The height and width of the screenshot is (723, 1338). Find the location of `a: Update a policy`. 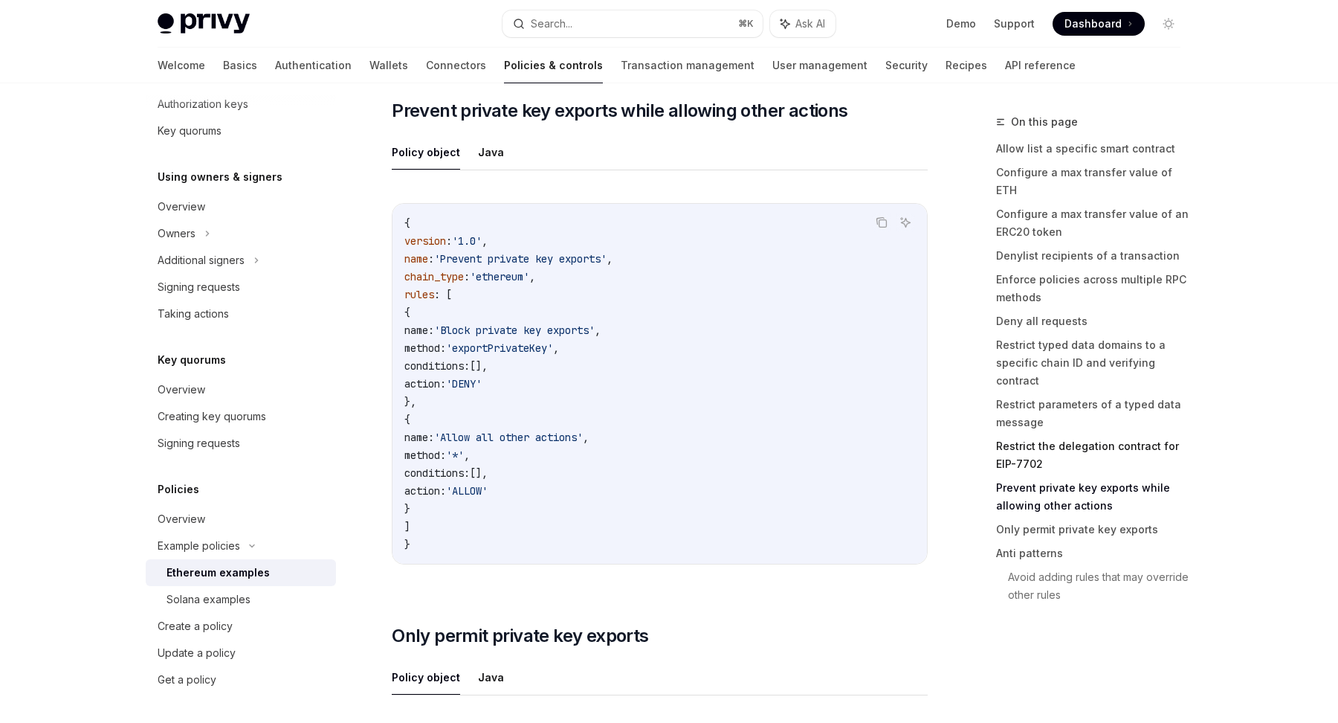

a: Update a policy is located at coordinates (241, 653).